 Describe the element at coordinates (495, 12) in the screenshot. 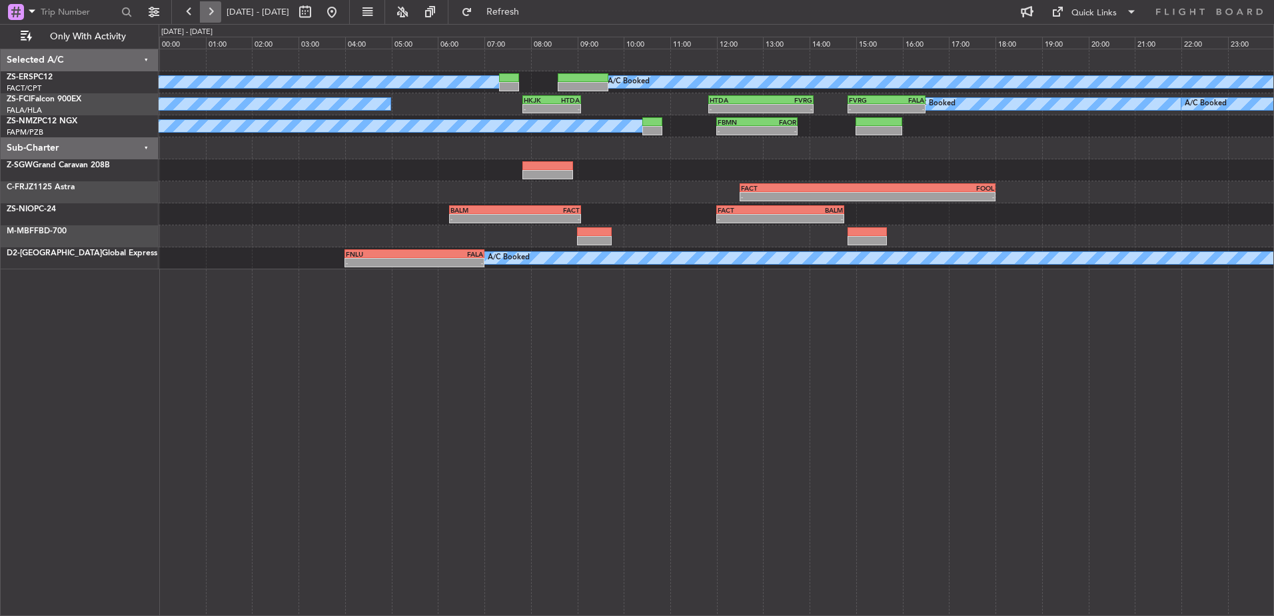

I see `button: Refresh` at that location.